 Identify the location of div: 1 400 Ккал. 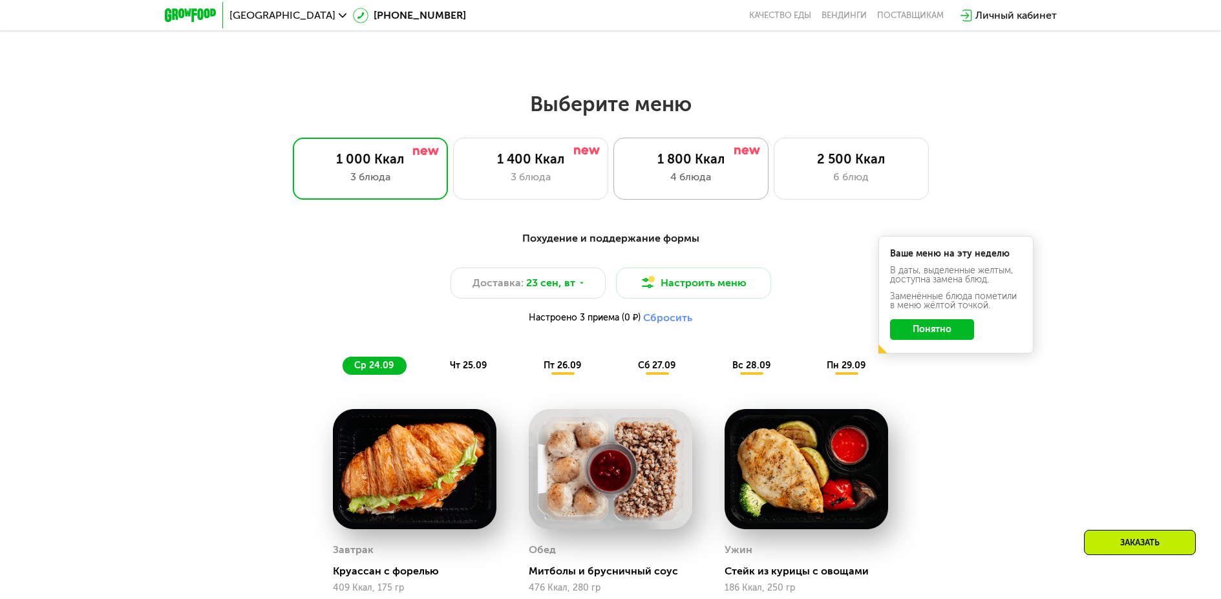
(531, 159).